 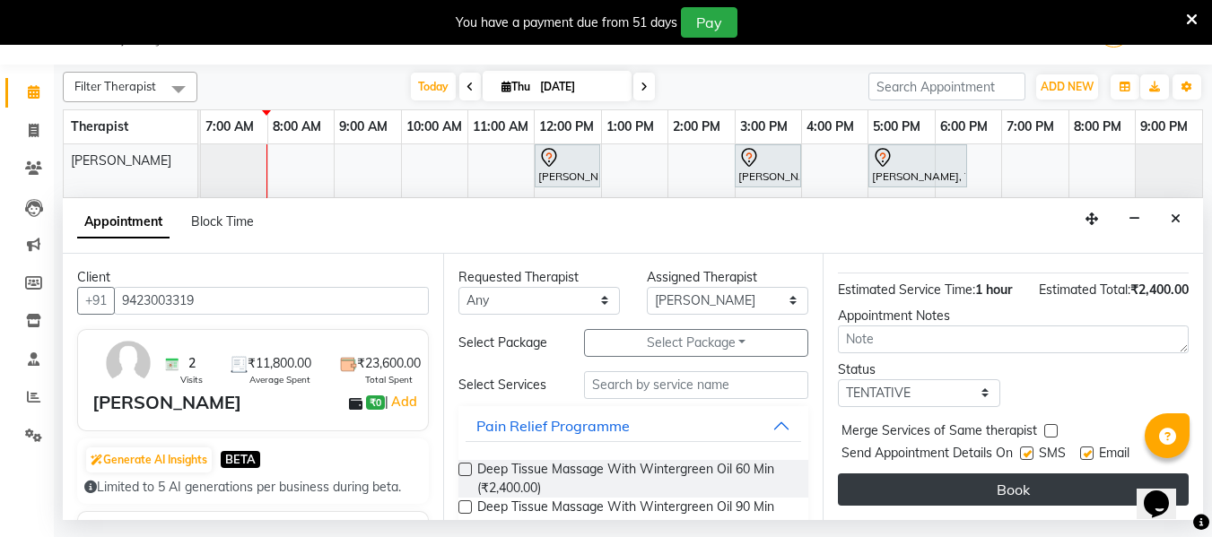 What do you see at coordinates (566, 126) in the screenshot?
I see `a: 12:00 PM` at bounding box center [566, 126].